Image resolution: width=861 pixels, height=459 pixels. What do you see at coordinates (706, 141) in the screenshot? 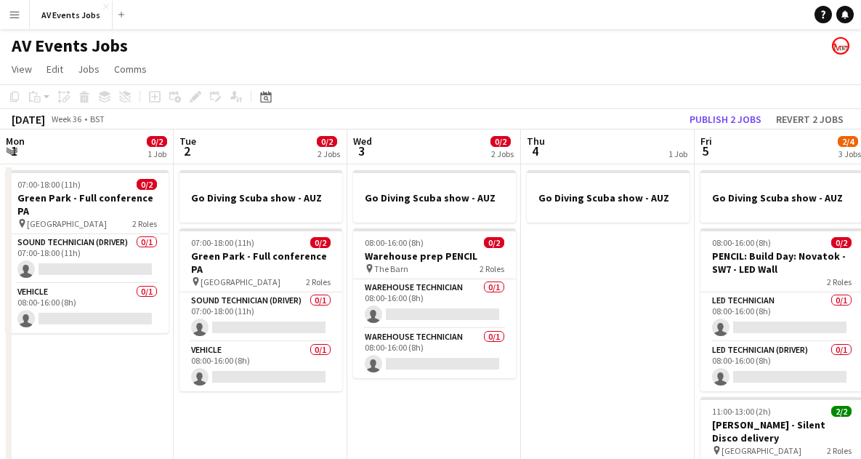
I see `span: Fri` at bounding box center [706, 141].